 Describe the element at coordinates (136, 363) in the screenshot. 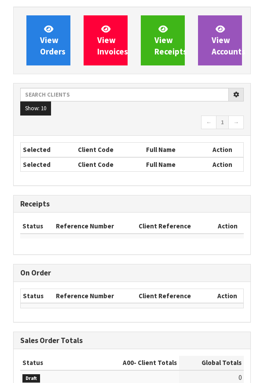

I see `th: - Client Totals` at that location.